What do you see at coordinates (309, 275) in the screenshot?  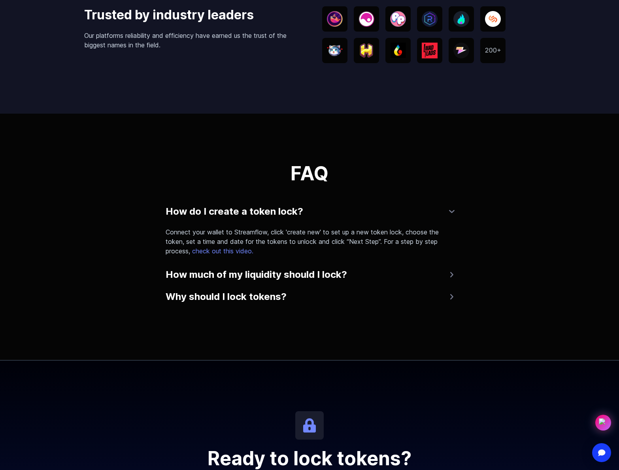 I see `button: How much of my liquidity should I lock?` at bounding box center [309, 275].